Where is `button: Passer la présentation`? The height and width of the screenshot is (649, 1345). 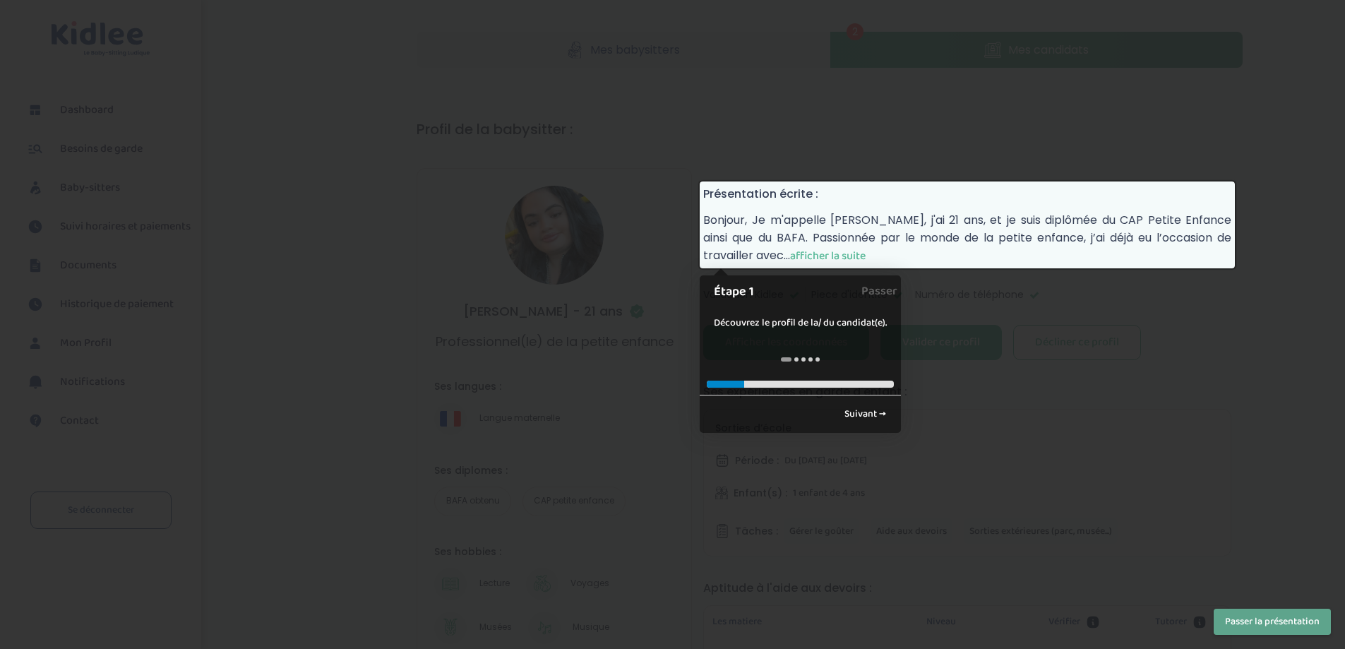
button: Passer la présentation is located at coordinates (1273, 622).